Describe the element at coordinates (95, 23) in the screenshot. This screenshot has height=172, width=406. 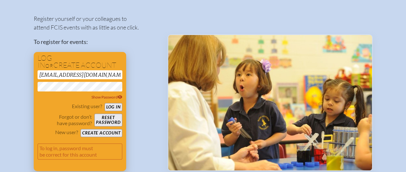
I see `p: Register yourself or your colleagues to attend FCIS events with as little as one click.` at that location.